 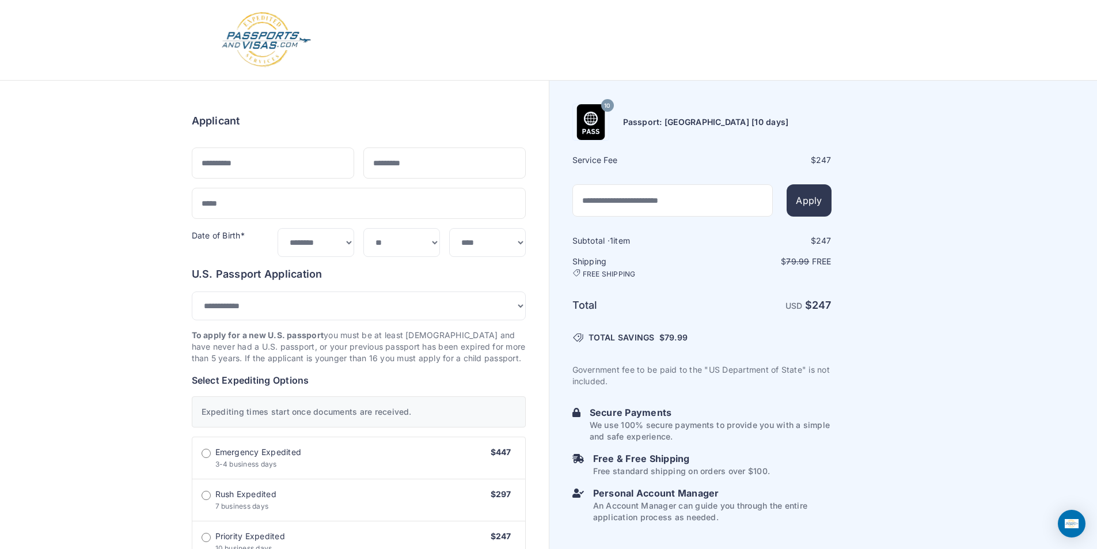 I want to click on h6: Select Expediting Options, so click(x=359, y=380).